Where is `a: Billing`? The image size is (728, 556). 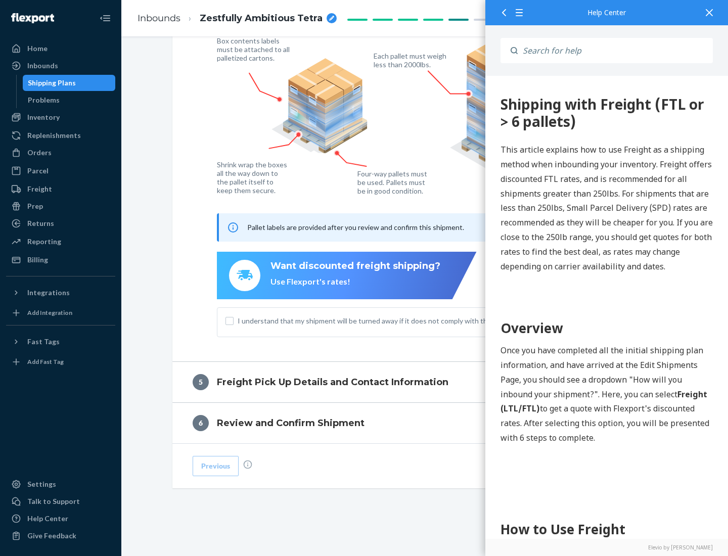 a: Billing is located at coordinates (61, 260).